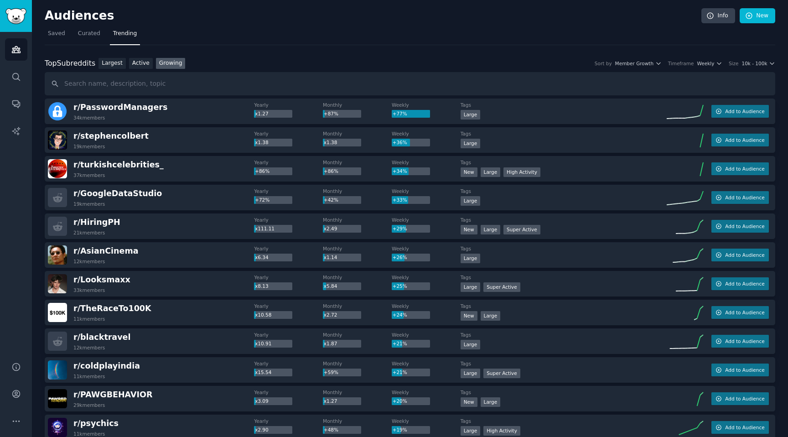  I want to click on span: x3.09, so click(262, 401).